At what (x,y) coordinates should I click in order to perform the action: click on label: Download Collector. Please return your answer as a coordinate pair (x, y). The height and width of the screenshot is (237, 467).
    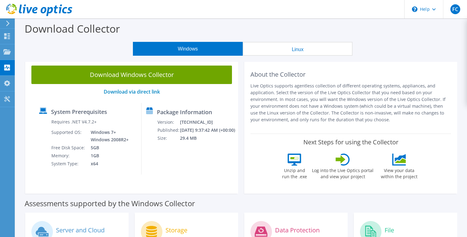
    Looking at the image, I should click on (72, 29).